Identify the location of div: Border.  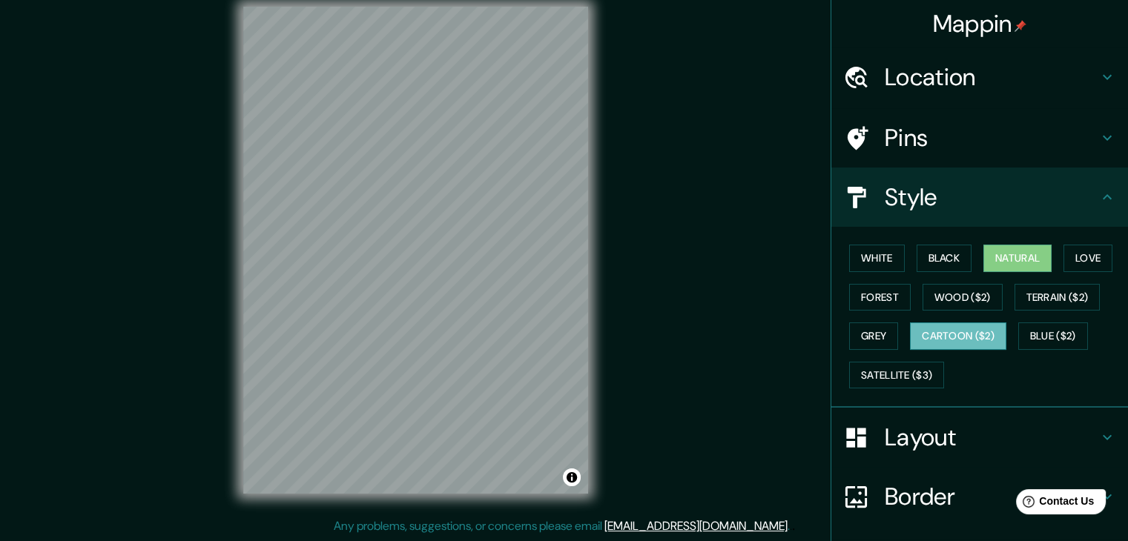
(979, 497).